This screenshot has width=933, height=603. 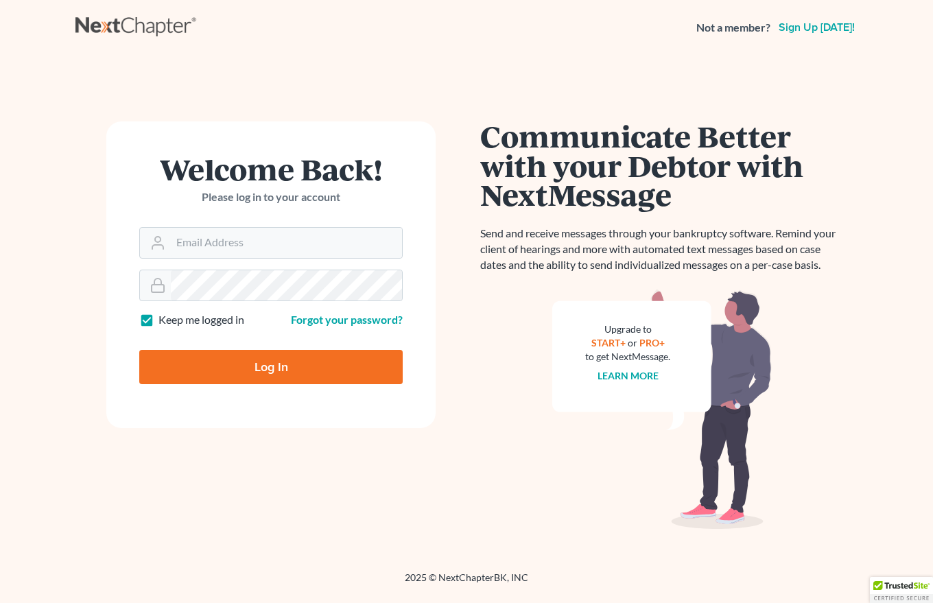 What do you see at coordinates (346, 319) in the screenshot?
I see `a: Forgot your password?` at bounding box center [346, 319].